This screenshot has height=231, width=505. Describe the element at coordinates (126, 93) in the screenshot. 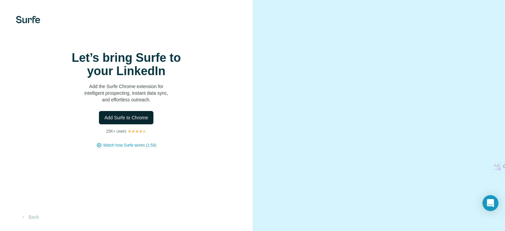

I see `p: Add the Surfe Chrome extension for intelligent prospecting, instant data sync, and effortless out...` at that location.